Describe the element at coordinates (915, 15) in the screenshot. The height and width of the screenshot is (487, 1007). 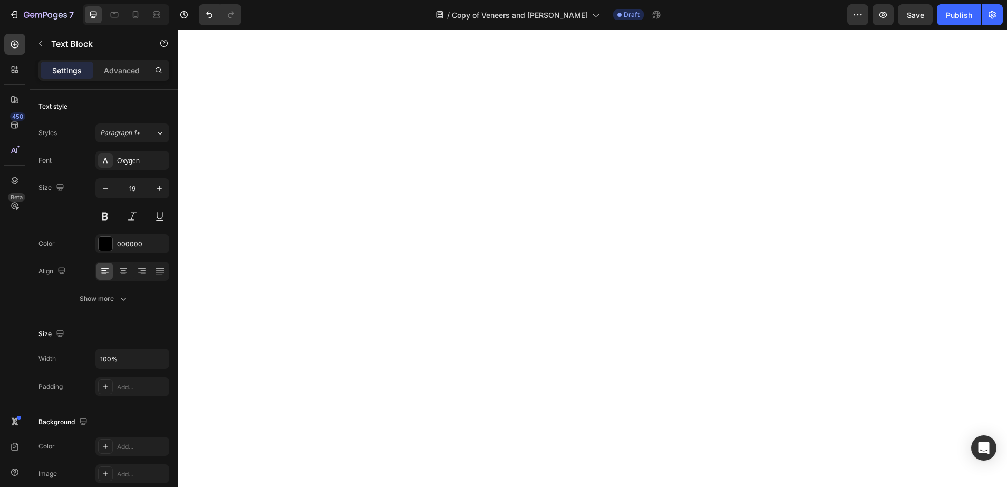
I see `button: Save` at that location.